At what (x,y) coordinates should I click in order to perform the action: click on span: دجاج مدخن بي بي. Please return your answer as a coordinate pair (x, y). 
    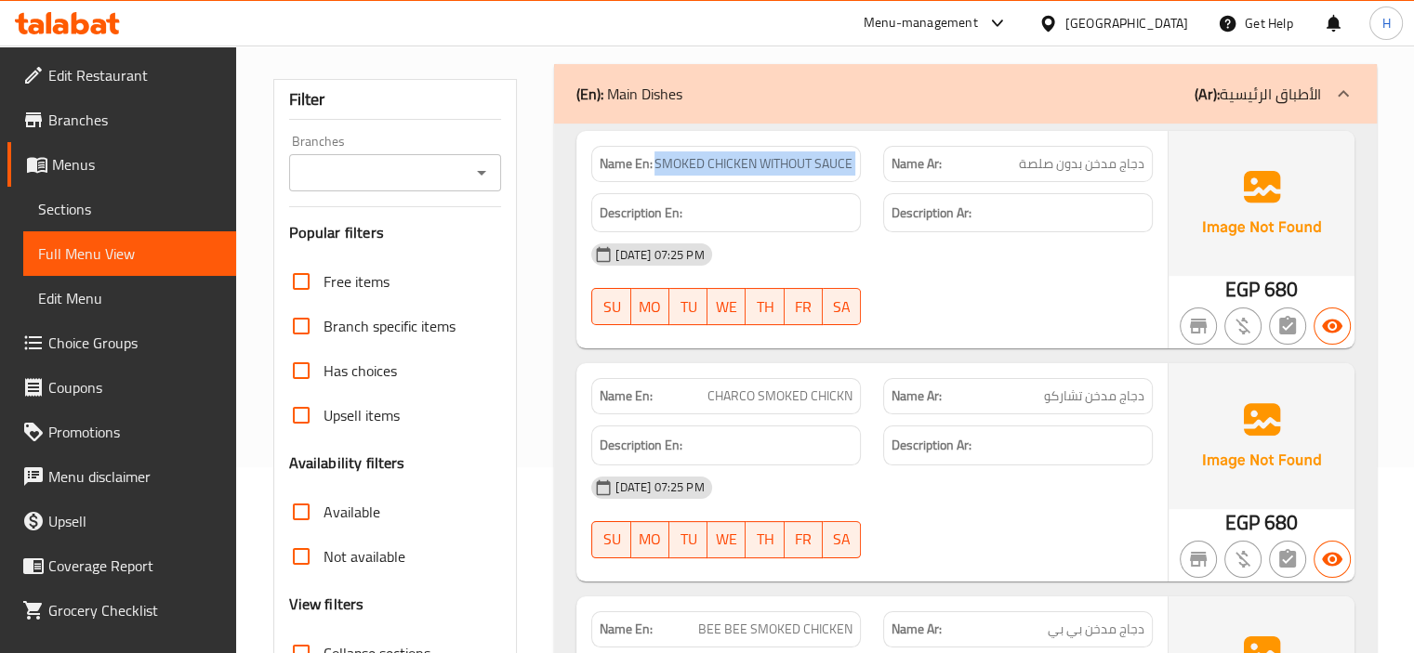
    Looking at the image, I should click on (1096, 629).